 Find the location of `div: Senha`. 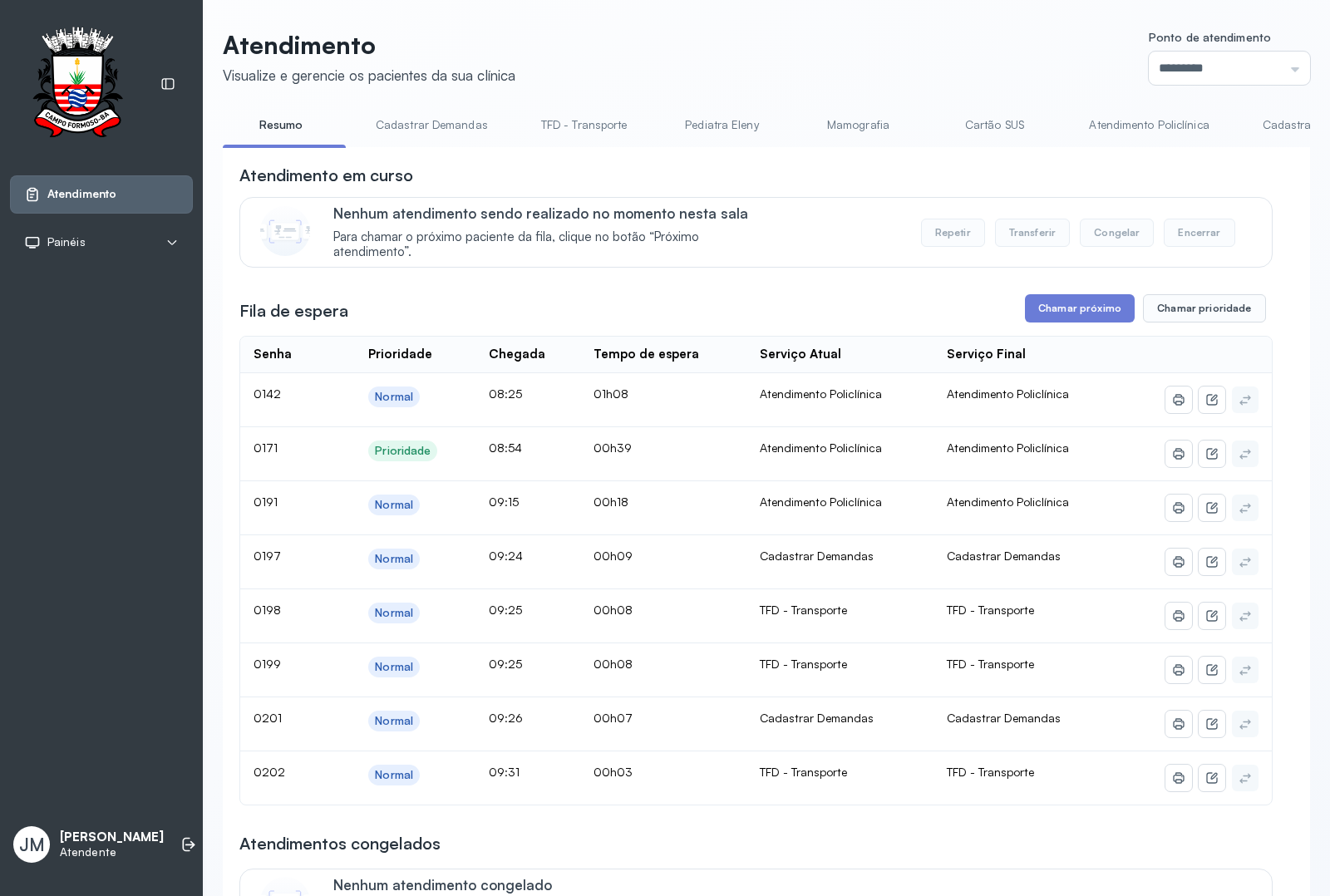

div: Senha is located at coordinates (273, 354).